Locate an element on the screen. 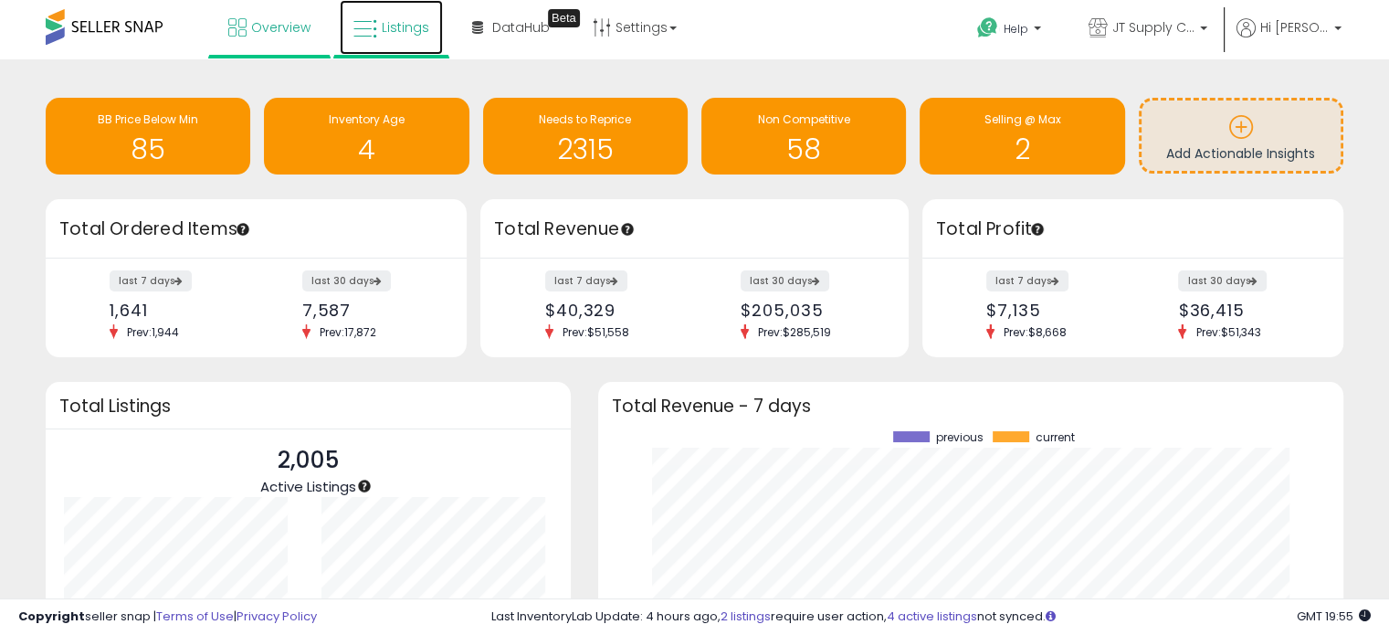  h1: 2315 is located at coordinates (586, 149).